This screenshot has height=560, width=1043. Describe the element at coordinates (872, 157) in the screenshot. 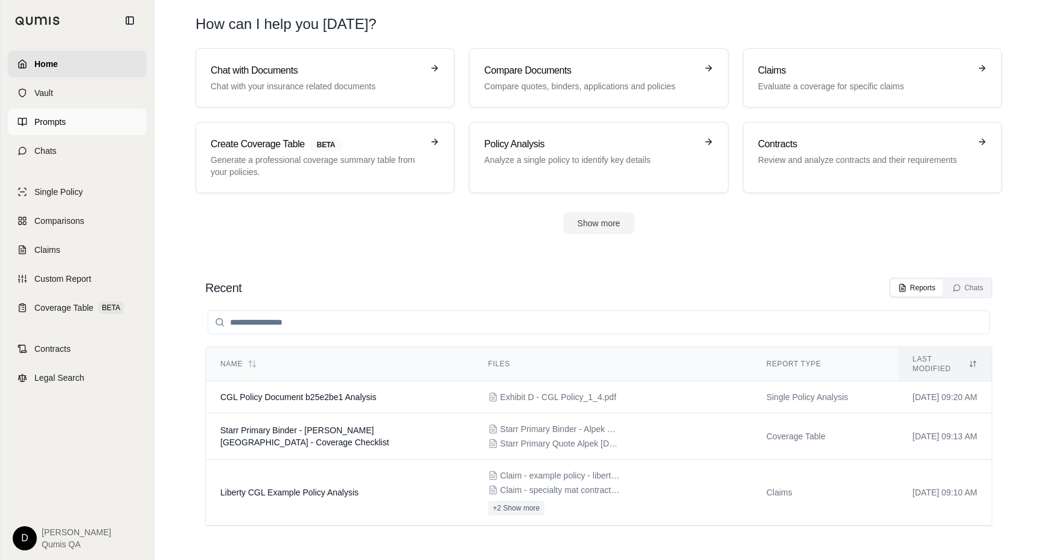

I see `a: ContractsReview and analyze contracts and their requirements` at that location.